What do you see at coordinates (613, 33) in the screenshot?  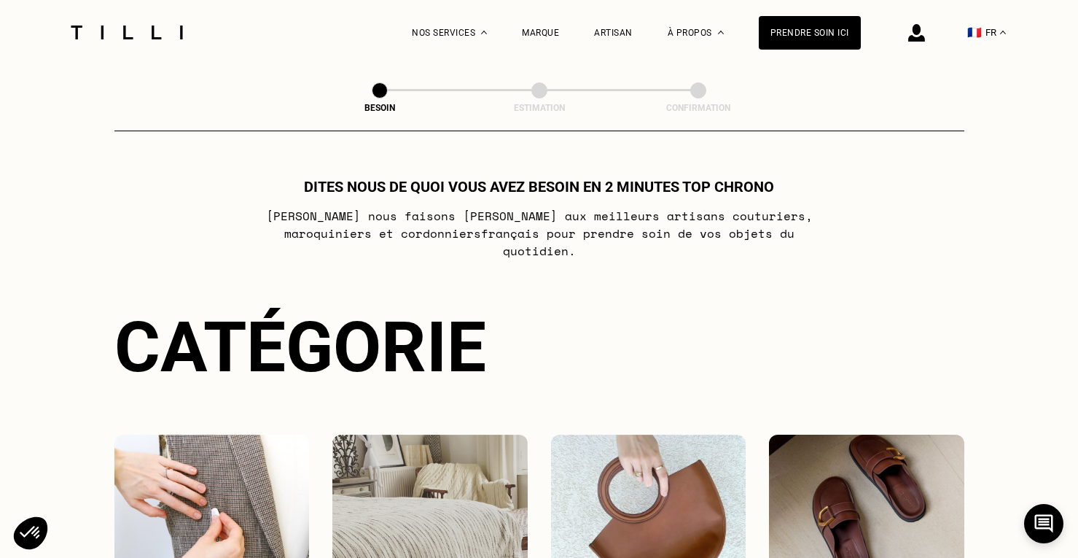 I see `a: Artisan` at bounding box center [613, 33].